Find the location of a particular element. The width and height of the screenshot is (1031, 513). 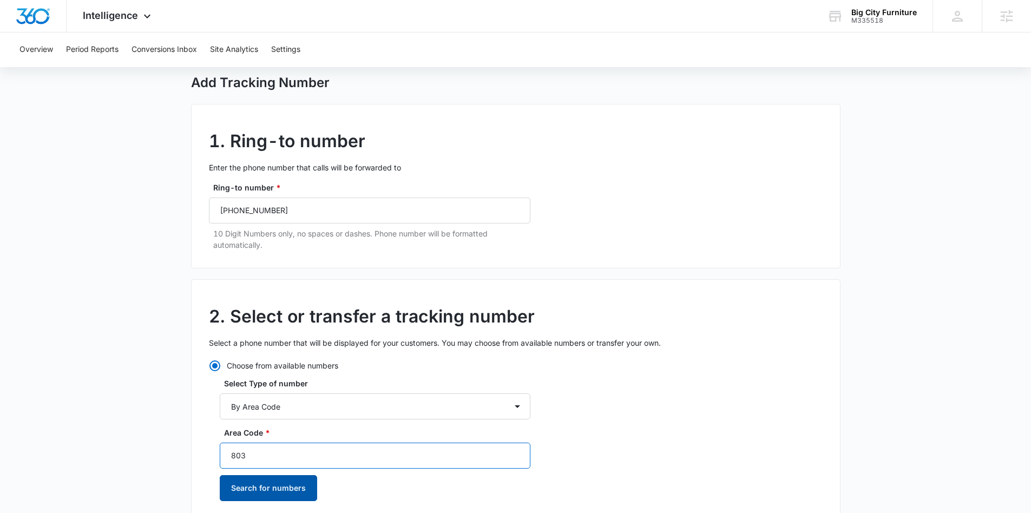

h1: Add Tracking Number is located at coordinates (260, 83).